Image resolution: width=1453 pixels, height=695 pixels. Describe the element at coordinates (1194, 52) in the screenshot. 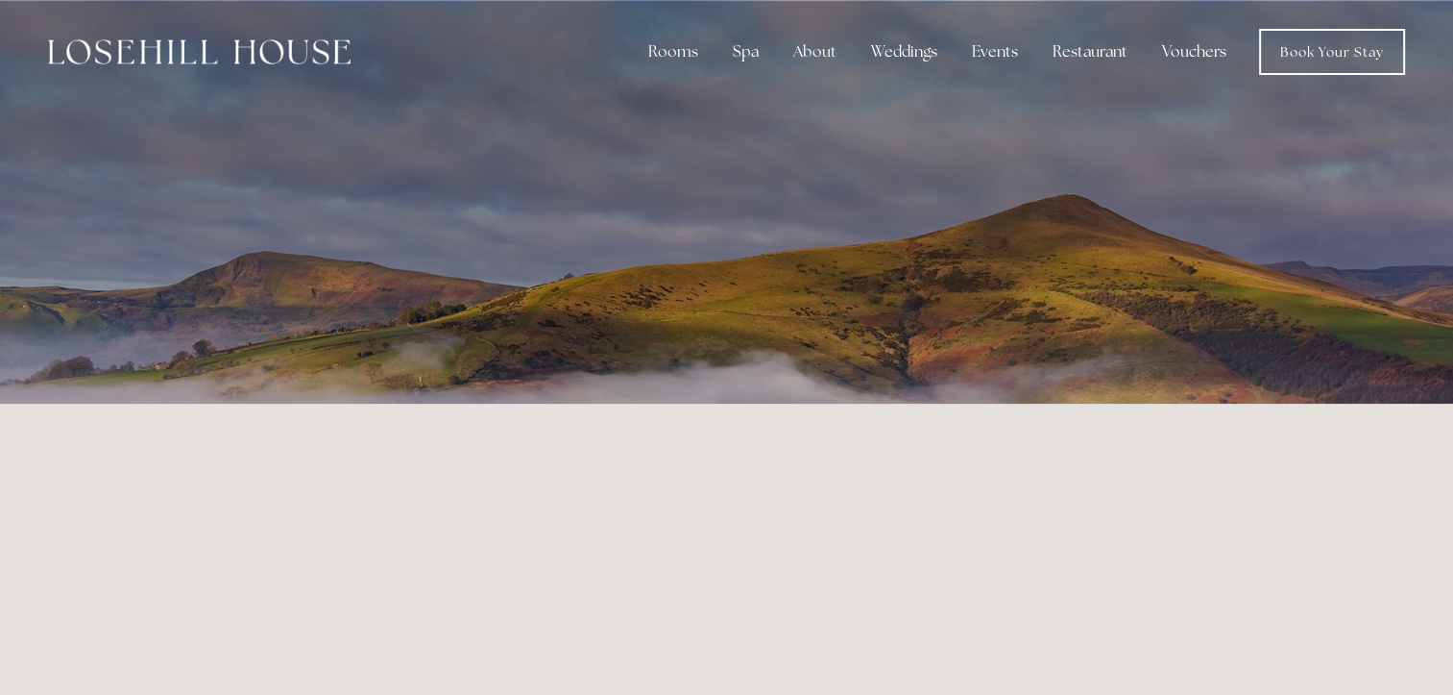

I see `a: Vouchers` at that location.